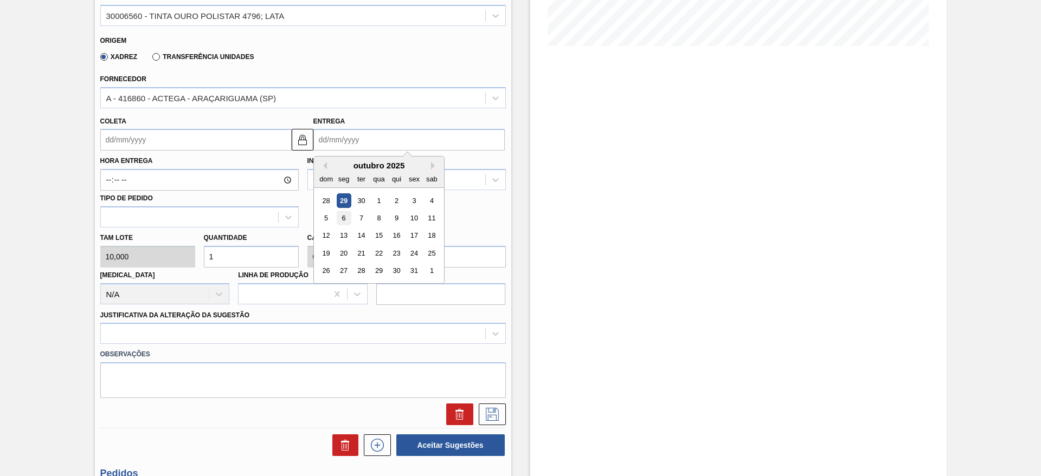  Describe the element at coordinates (396, 253) in the screenshot. I see `div: Choose quinta-feira, 23 de outubro de 2025` at that location.